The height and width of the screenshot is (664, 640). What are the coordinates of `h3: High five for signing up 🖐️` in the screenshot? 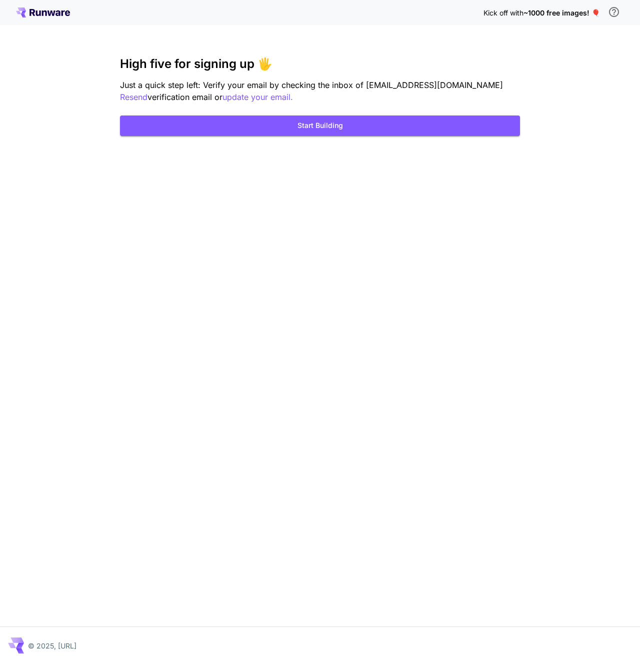 It's located at (320, 64).